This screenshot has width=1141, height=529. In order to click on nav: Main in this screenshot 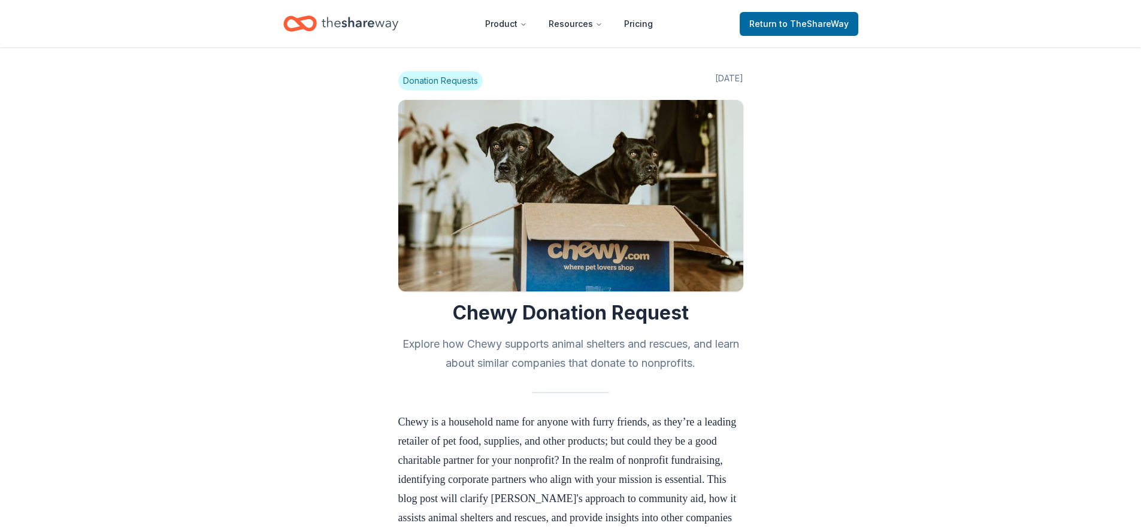, I will do `click(569, 23)`.